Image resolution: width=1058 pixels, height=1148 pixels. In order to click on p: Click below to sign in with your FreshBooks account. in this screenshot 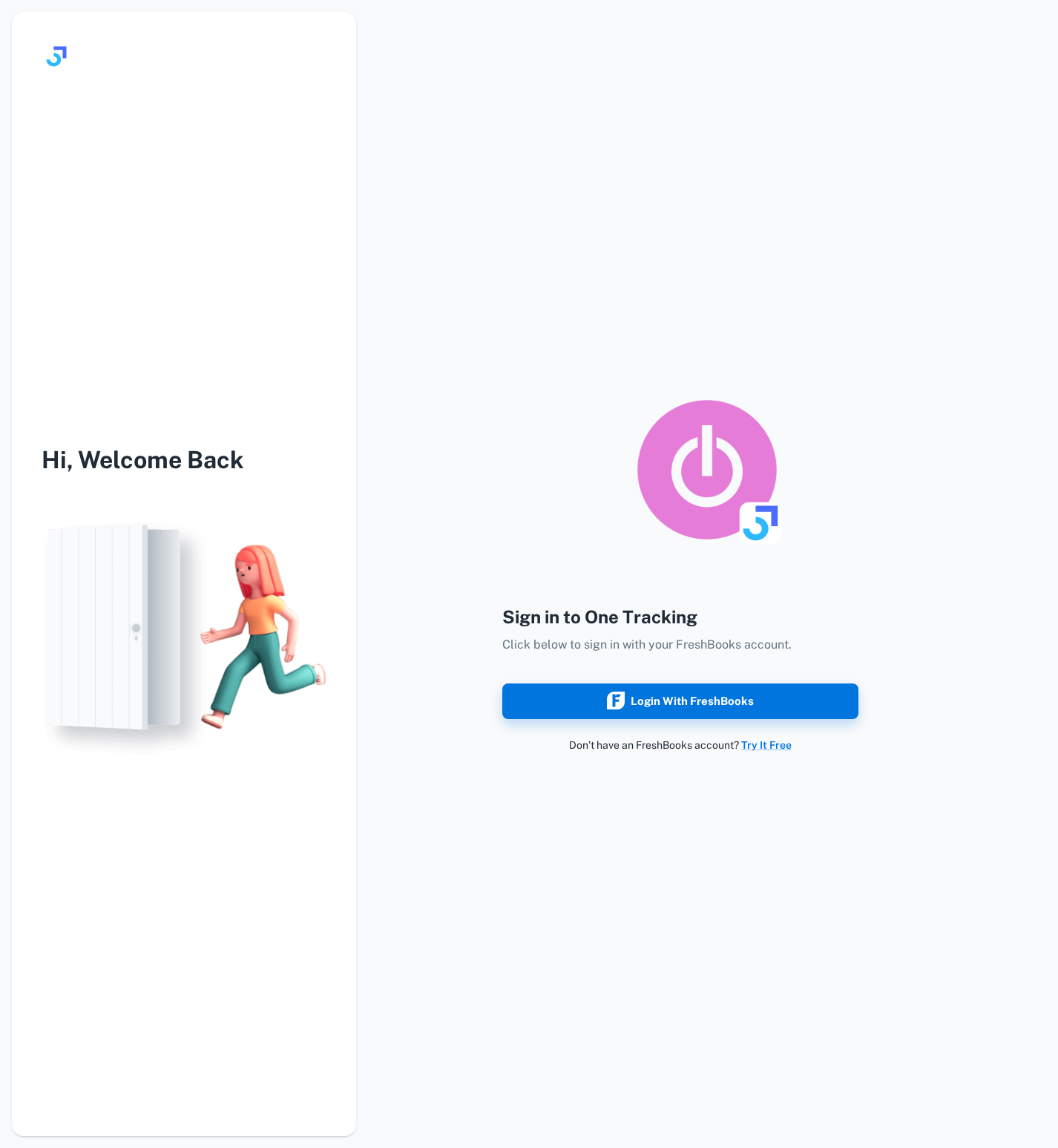, I will do `click(680, 645)`.